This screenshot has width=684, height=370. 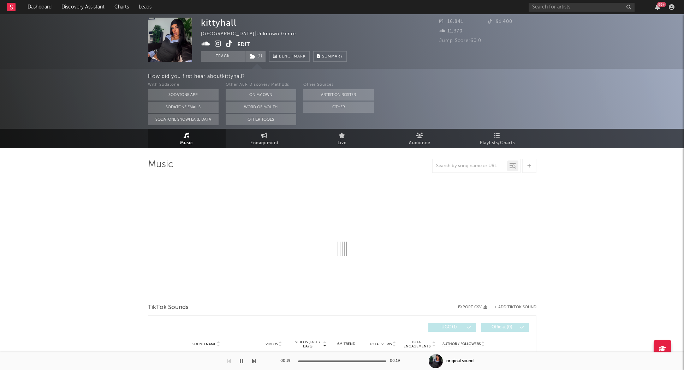 What do you see at coordinates (332, 56) in the screenshot?
I see `span: Summary` at bounding box center [332, 56].